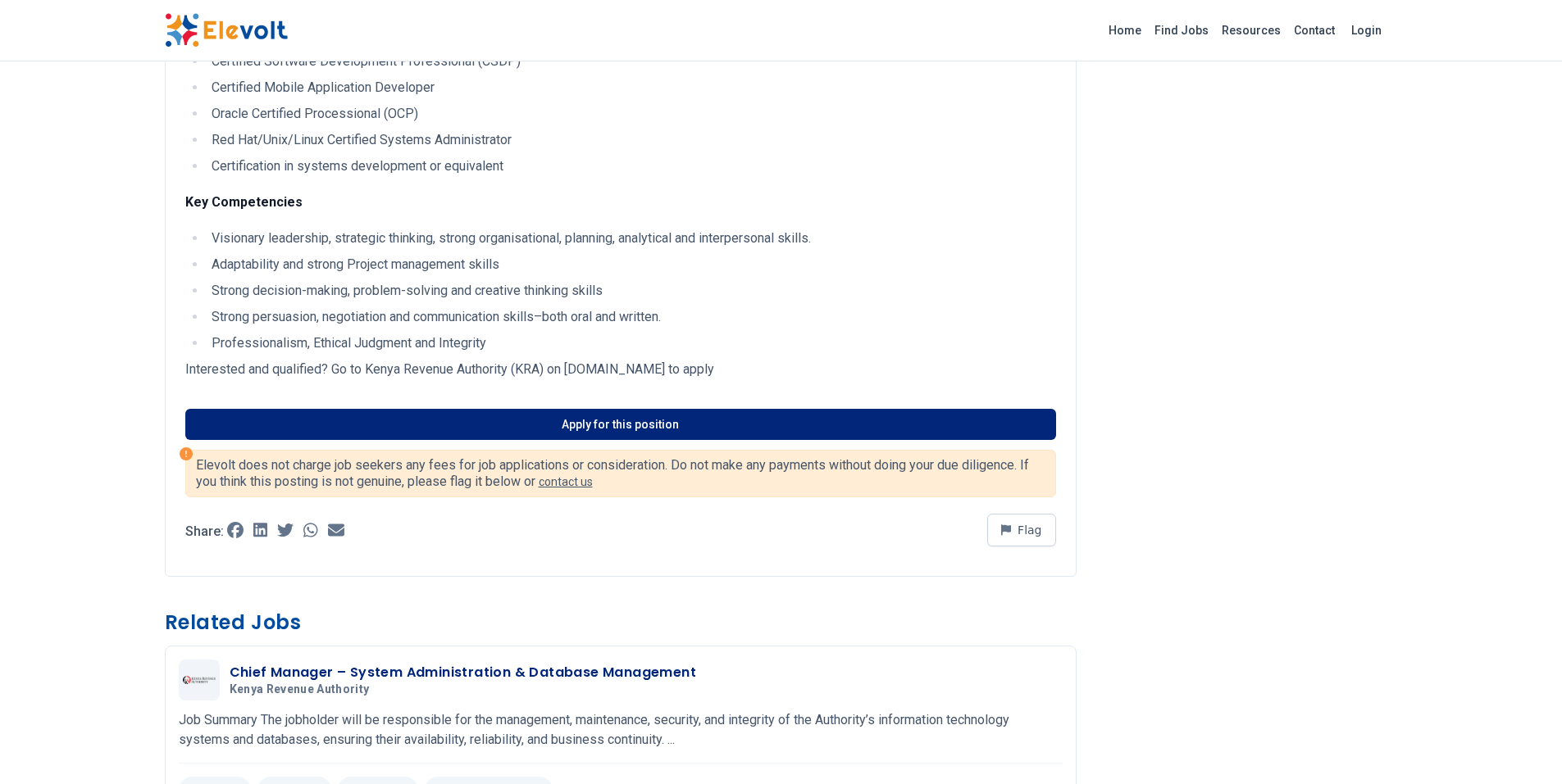  What do you see at coordinates (632, 88) in the screenshot?
I see `li: Certified Mobile Application Developer` at bounding box center [632, 88].